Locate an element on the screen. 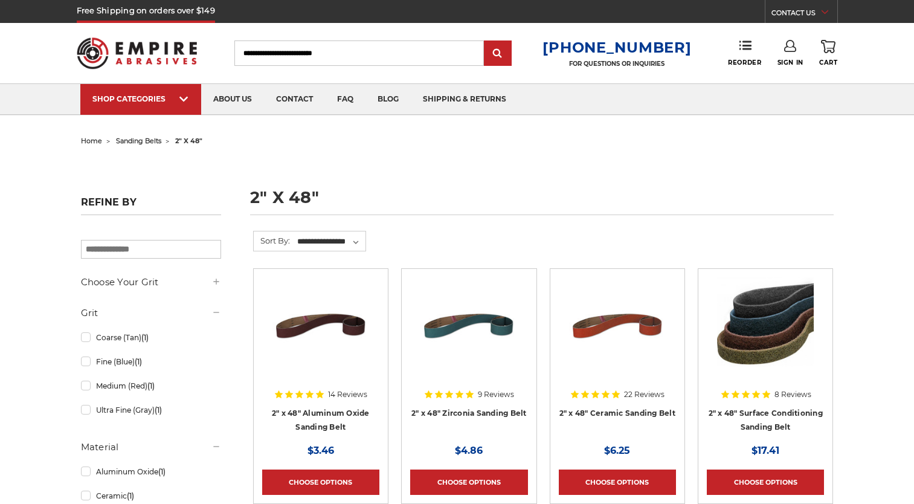 The image size is (914, 504). span: Cart is located at coordinates (829, 62).